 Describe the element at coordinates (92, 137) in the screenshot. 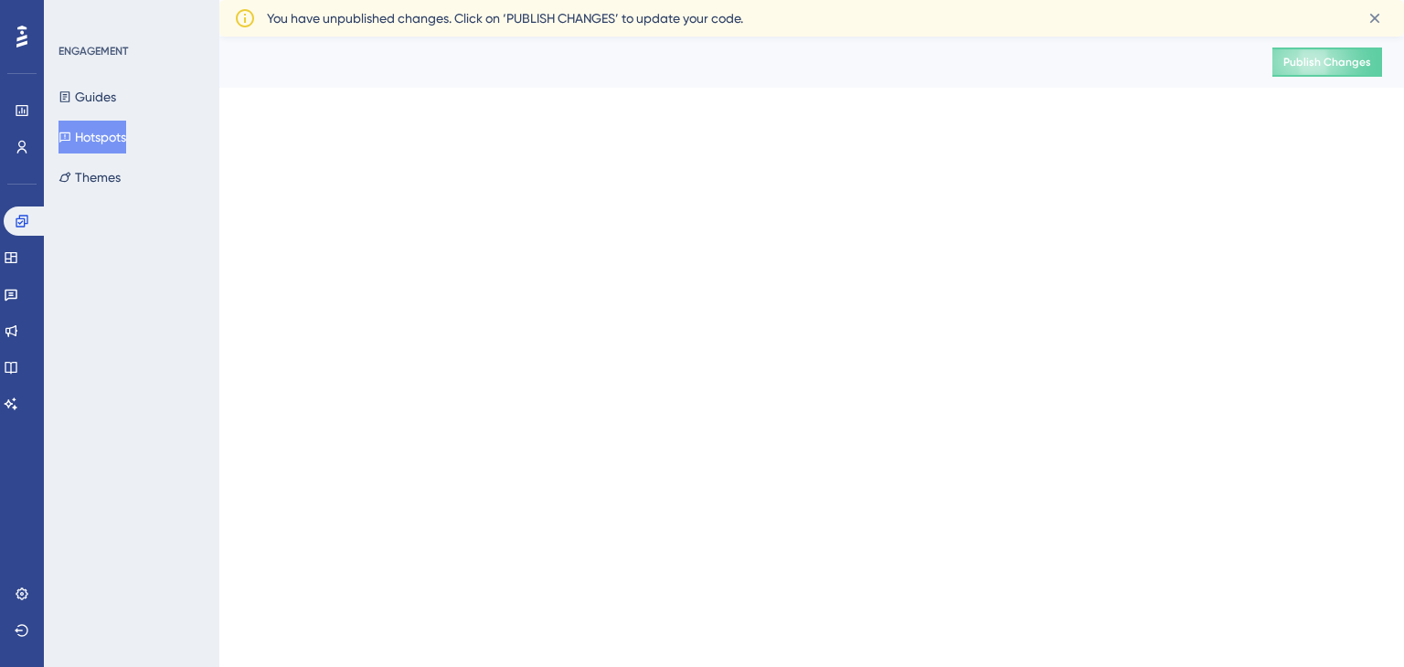

I see `button: Hotspots` at that location.